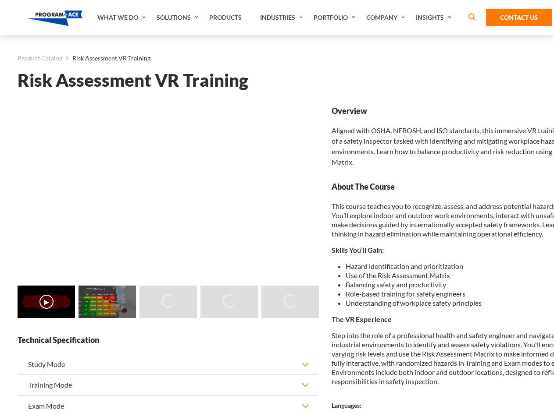 This screenshot has height=413, width=554. What do you see at coordinates (346, 406) in the screenshot?
I see `strong: Languages:` at bounding box center [346, 406].